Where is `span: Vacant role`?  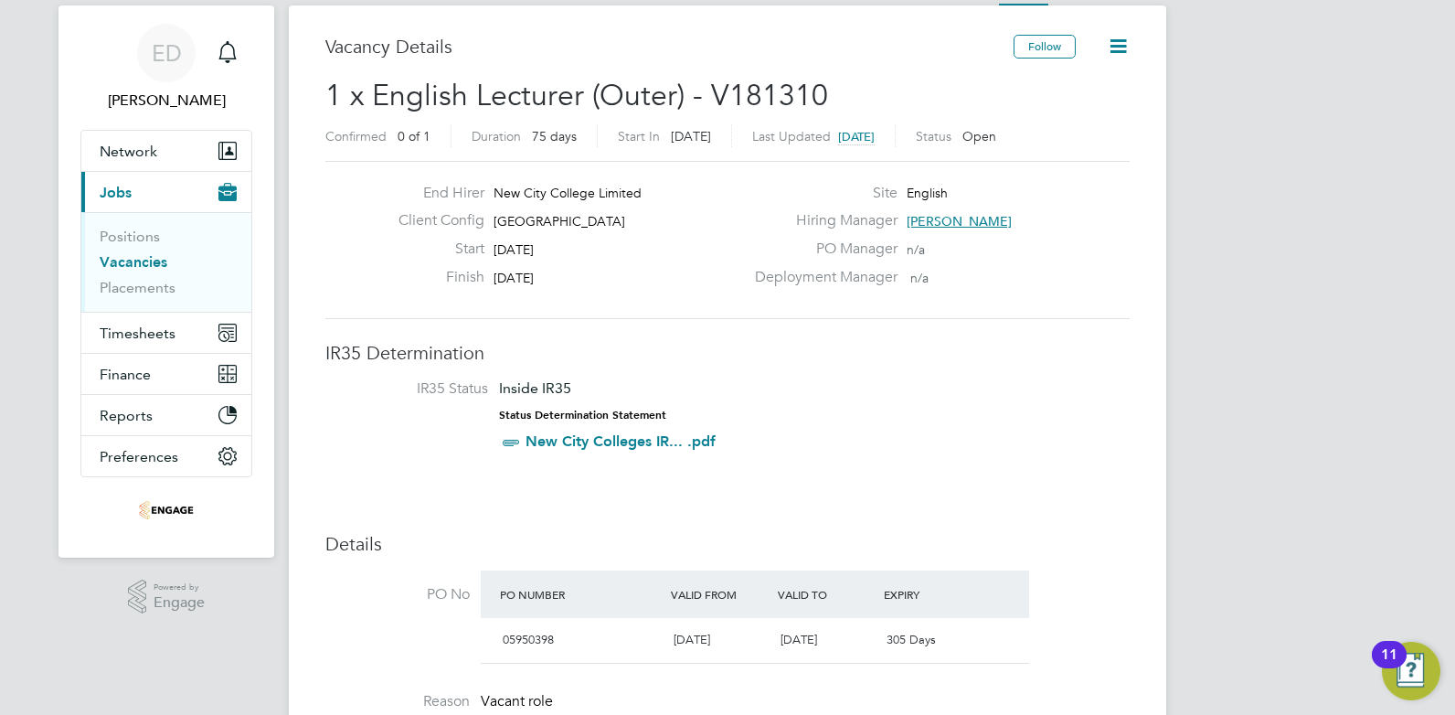 span: Vacant role is located at coordinates (516, 701).